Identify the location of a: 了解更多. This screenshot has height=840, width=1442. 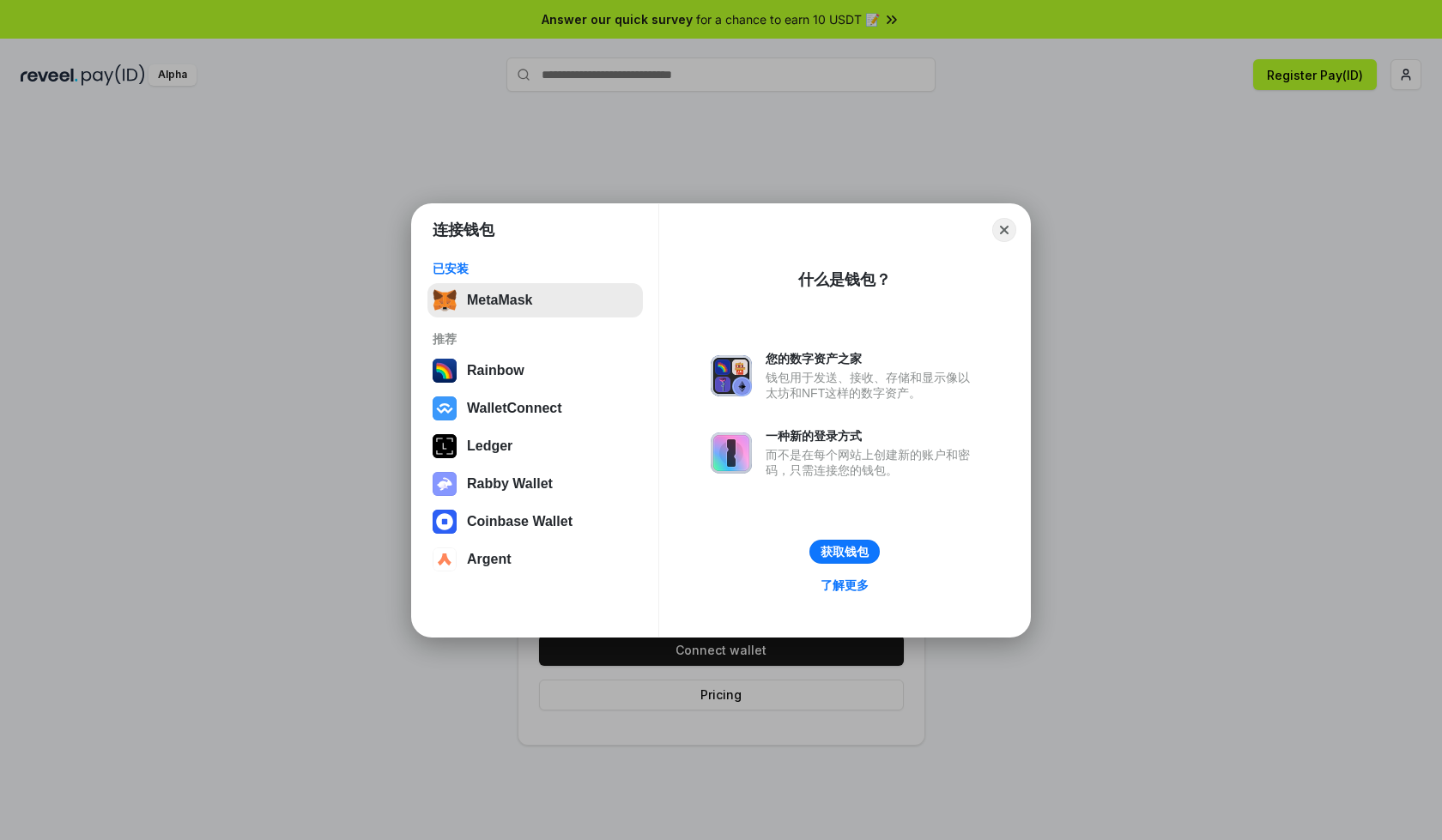
(844, 585).